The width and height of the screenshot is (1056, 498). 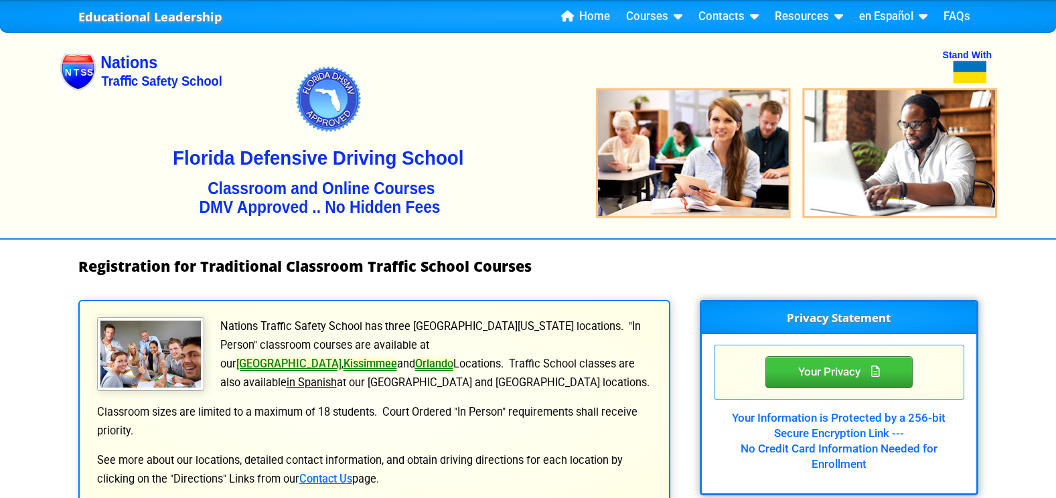 I want to click on a: Contact Us, so click(x=325, y=479).